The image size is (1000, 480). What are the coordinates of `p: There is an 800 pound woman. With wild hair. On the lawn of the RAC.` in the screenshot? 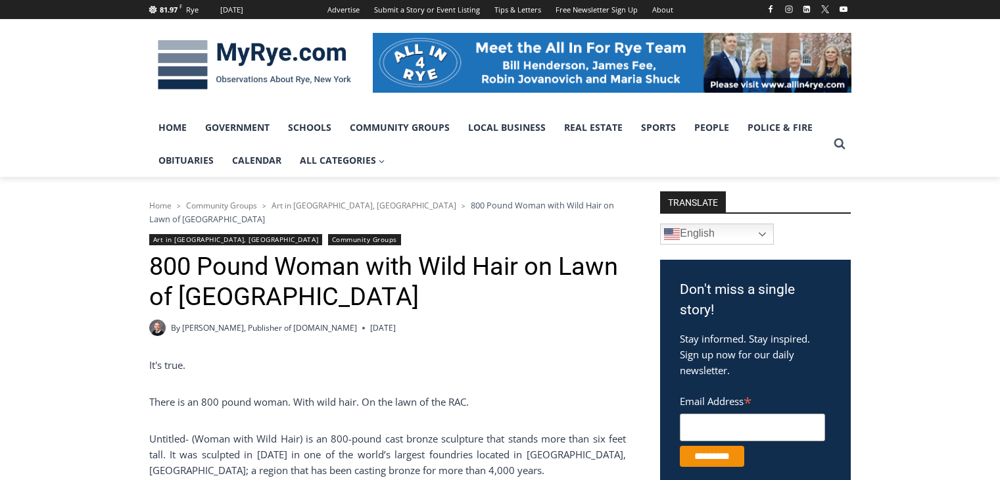 It's located at (387, 402).